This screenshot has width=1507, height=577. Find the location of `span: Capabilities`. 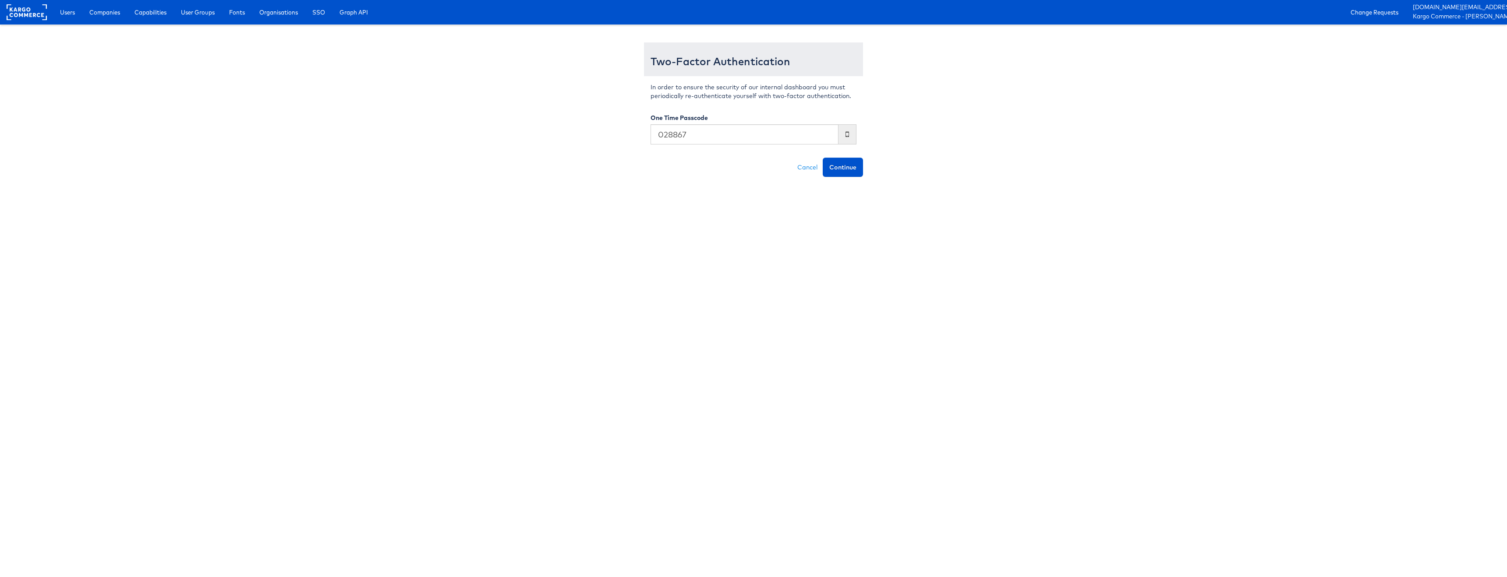

span: Capabilities is located at coordinates (150, 12).